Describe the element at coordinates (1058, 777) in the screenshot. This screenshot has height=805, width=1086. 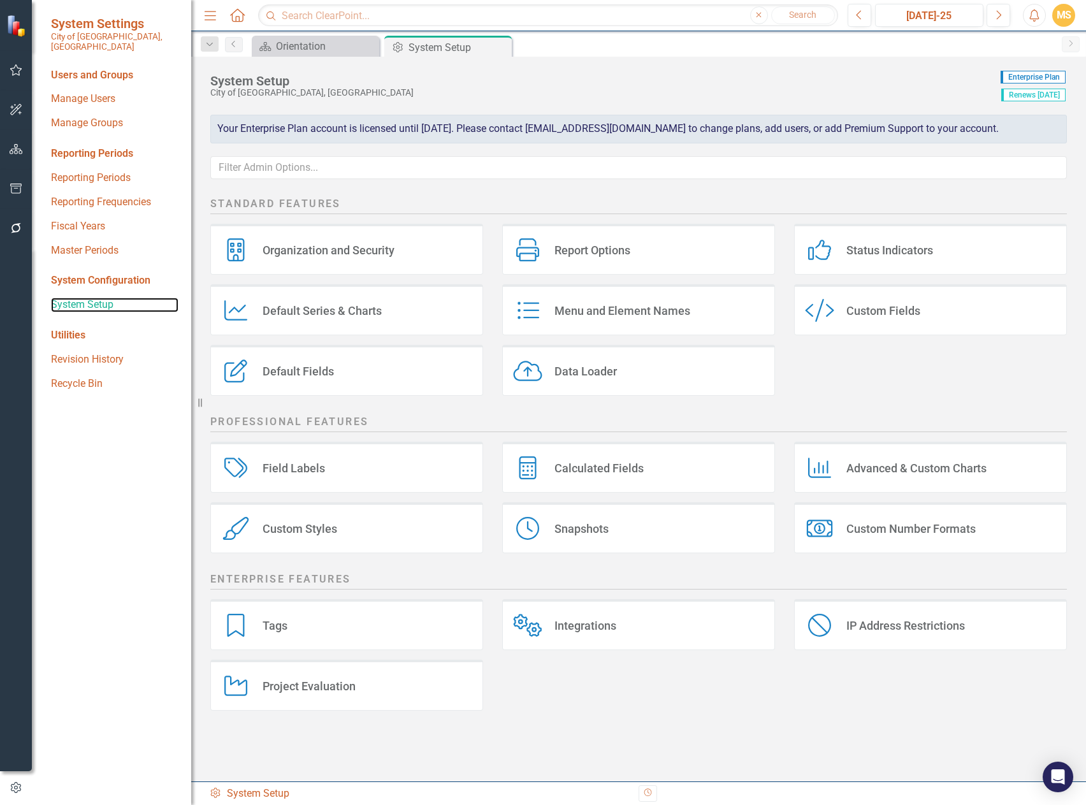
I see `div: Open Intercom Messenger` at that location.